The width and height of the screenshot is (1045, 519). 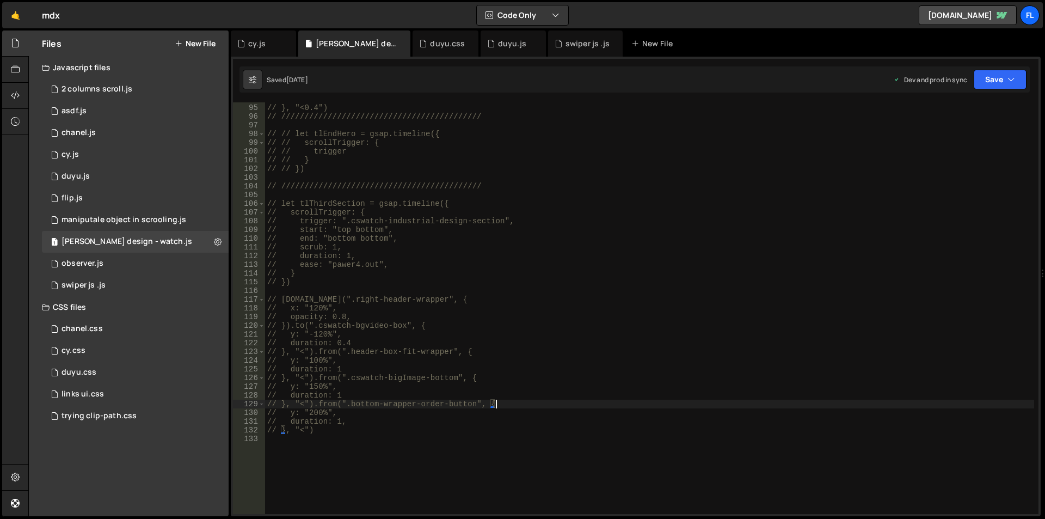 I want to click on div: trying clip-path.css, so click(x=99, y=416).